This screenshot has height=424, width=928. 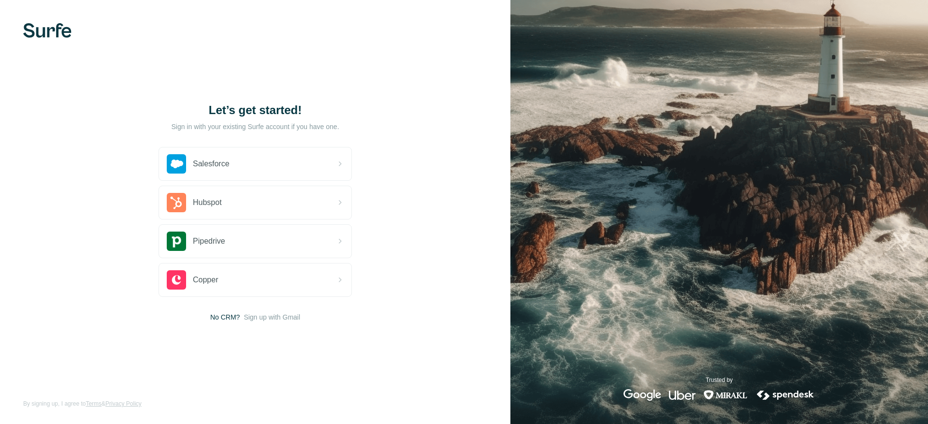 I want to click on a: Terms, so click(x=93, y=404).